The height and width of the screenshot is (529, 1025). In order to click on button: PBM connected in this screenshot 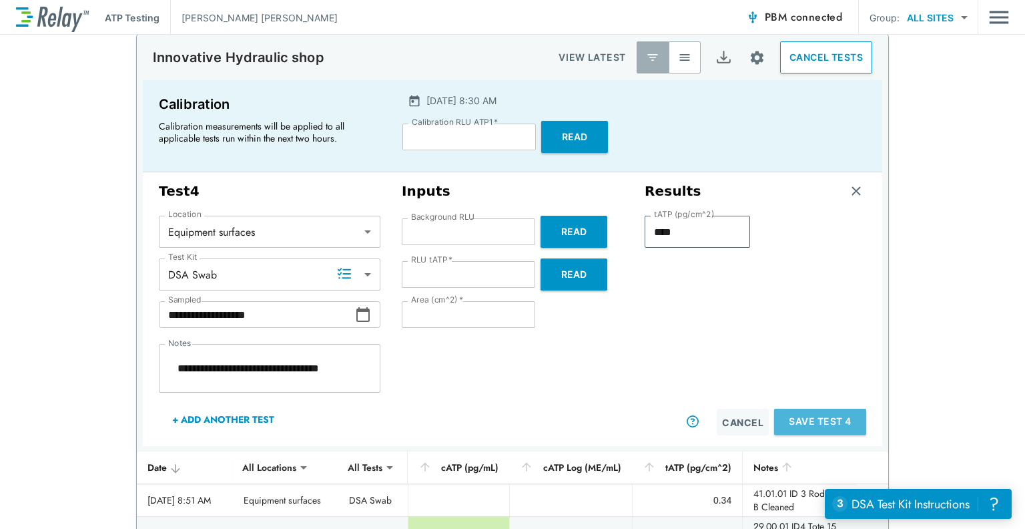, I will do `click(794, 17)`.